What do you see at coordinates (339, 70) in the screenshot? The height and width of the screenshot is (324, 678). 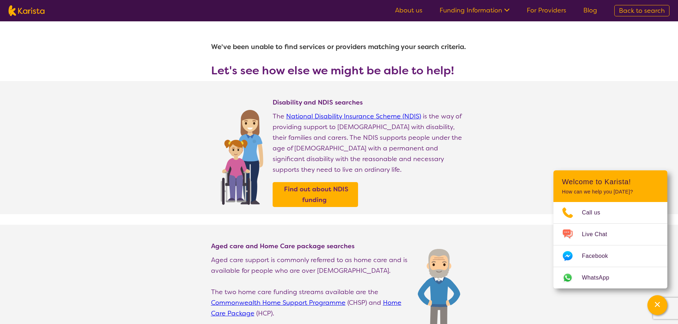 I see `h3: Let's see how else we might be able to help!` at bounding box center [339, 70].